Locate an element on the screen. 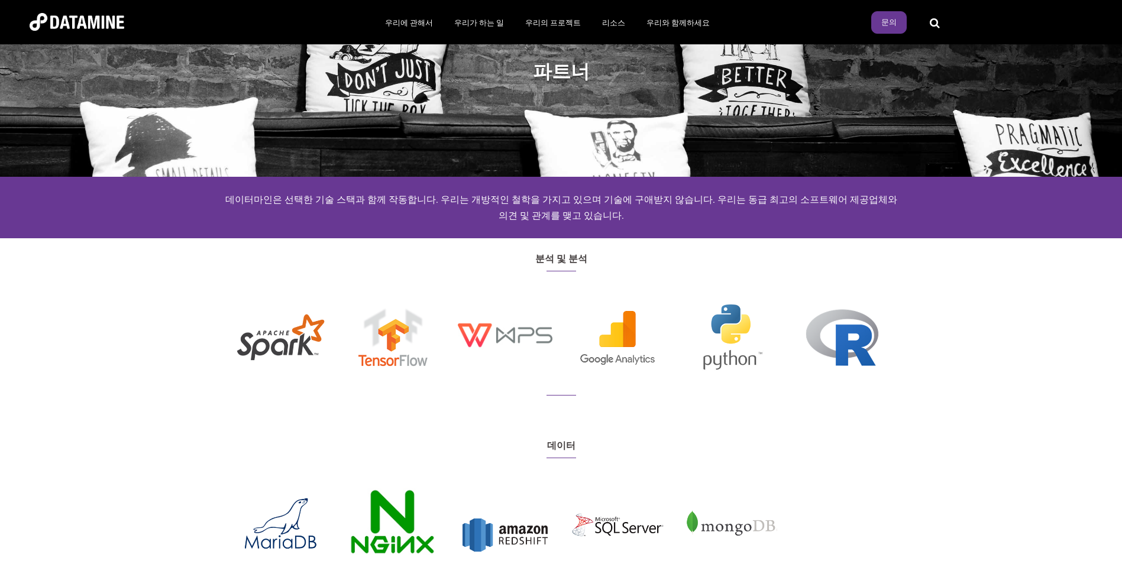 This screenshot has height=564, width=1122. a: 문의 is located at coordinates (889, 22).